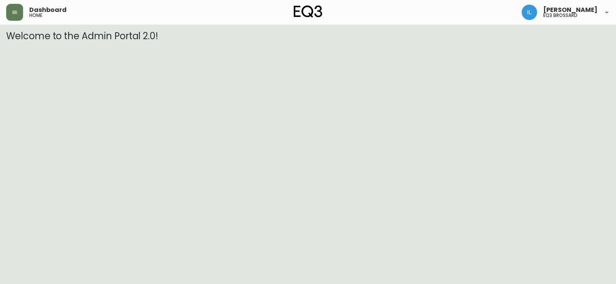  Describe the element at coordinates (560, 15) in the screenshot. I see `h5: eq3 brossard` at that location.